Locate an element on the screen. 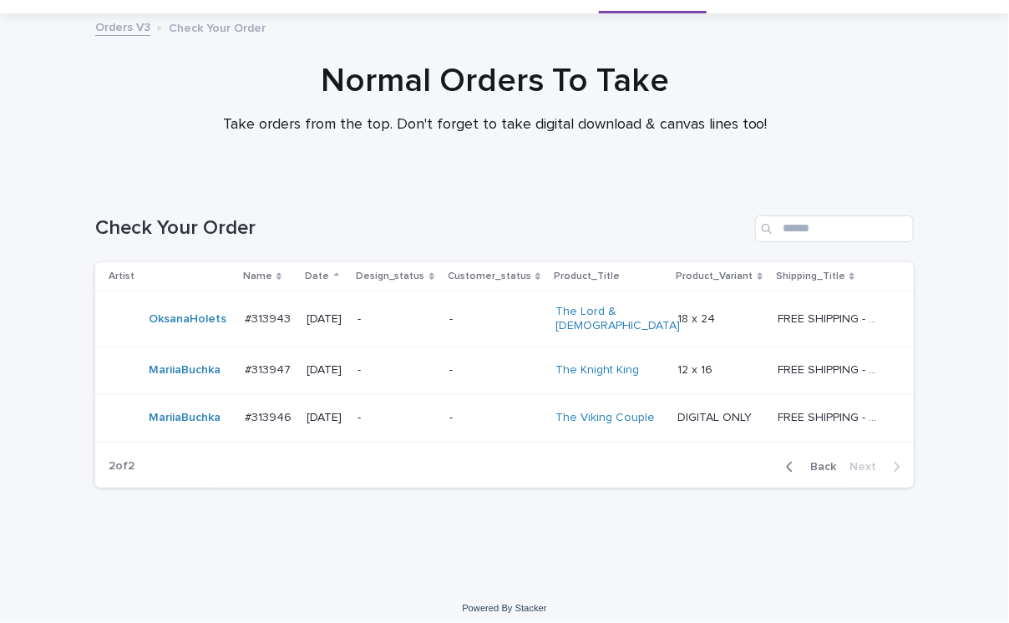  p: Artist is located at coordinates (121, 276).